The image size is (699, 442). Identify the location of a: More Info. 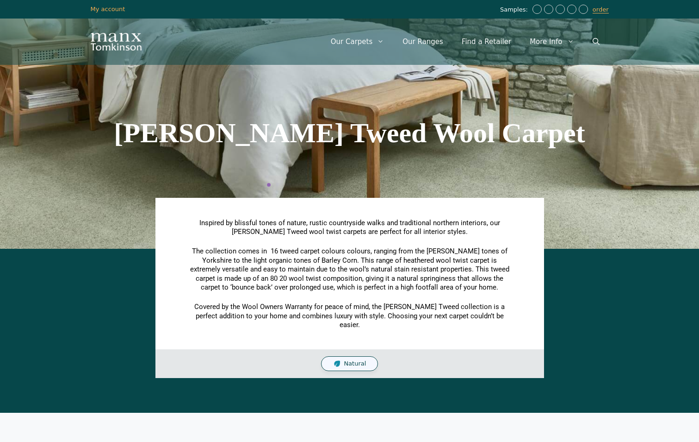
(552, 42).